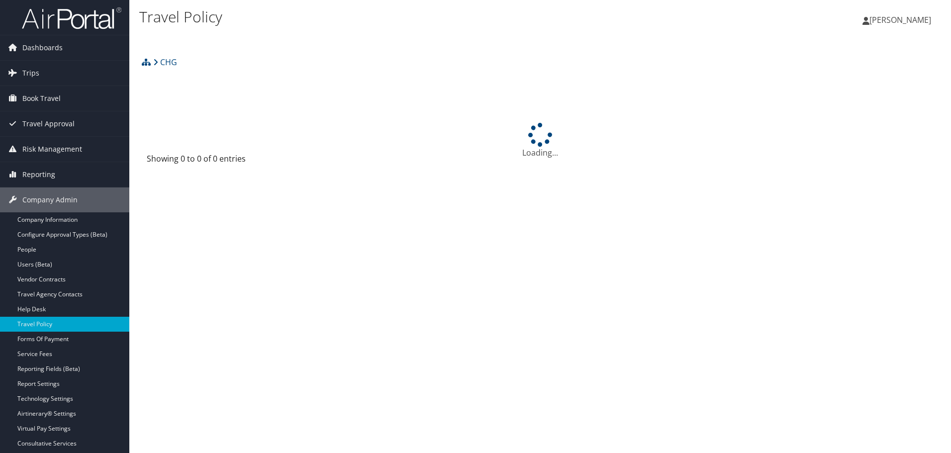 This screenshot has width=951, height=453. What do you see at coordinates (540, 141) in the screenshot?
I see `div: Loading...` at bounding box center [540, 141].